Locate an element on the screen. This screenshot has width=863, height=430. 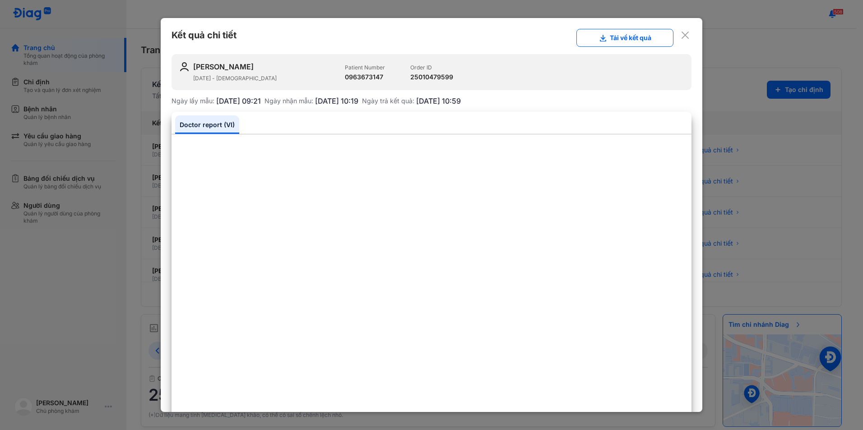
div: Ngày lấy mẫu: is located at coordinates (216, 101).